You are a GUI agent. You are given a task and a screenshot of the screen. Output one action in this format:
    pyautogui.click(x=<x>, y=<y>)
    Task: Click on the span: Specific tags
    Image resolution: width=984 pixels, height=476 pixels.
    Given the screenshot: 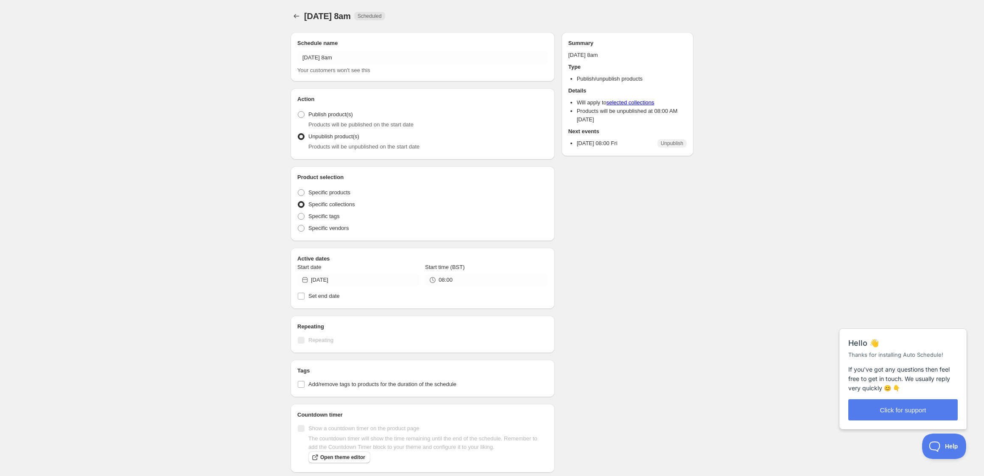 What is the action you would take?
    pyautogui.click(x=324, y=216)
    